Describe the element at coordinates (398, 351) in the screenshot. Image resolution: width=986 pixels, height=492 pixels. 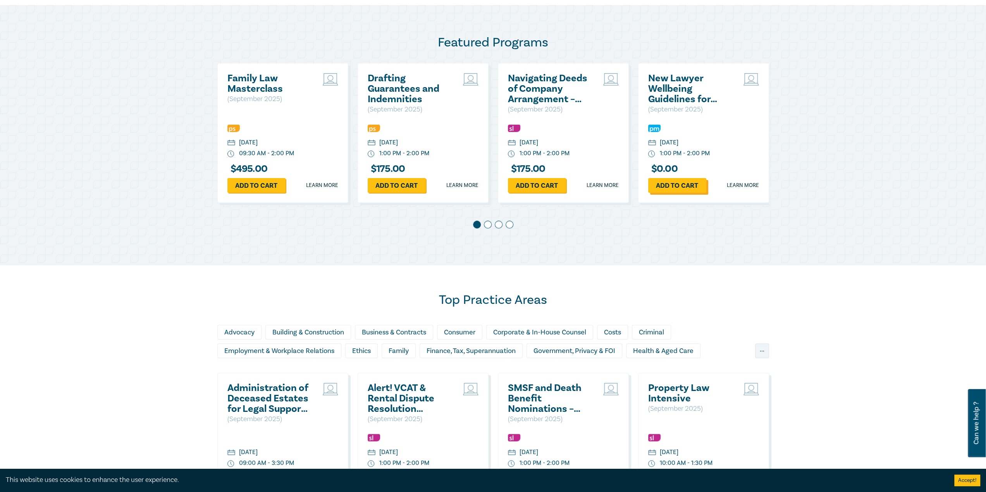
I see `div: Family` at that location.